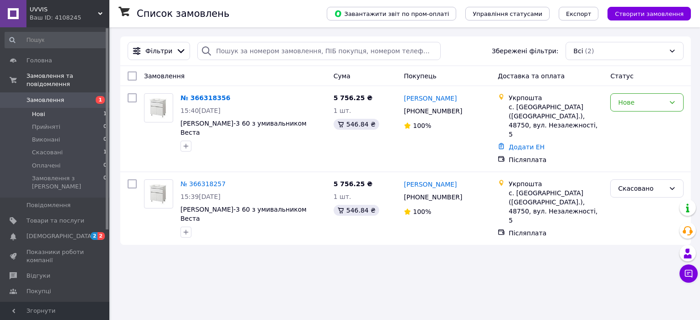 The height and width of the screenshot is (320, 700). Describe the element at coordinates (38, 114) in the screenshot. I see `span: Нові` at that location.